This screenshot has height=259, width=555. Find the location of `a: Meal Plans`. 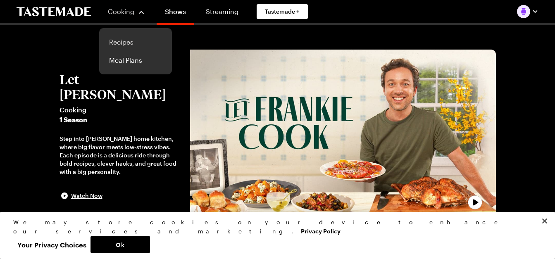

a: Meal Plans is located at coordinates (136, 60).